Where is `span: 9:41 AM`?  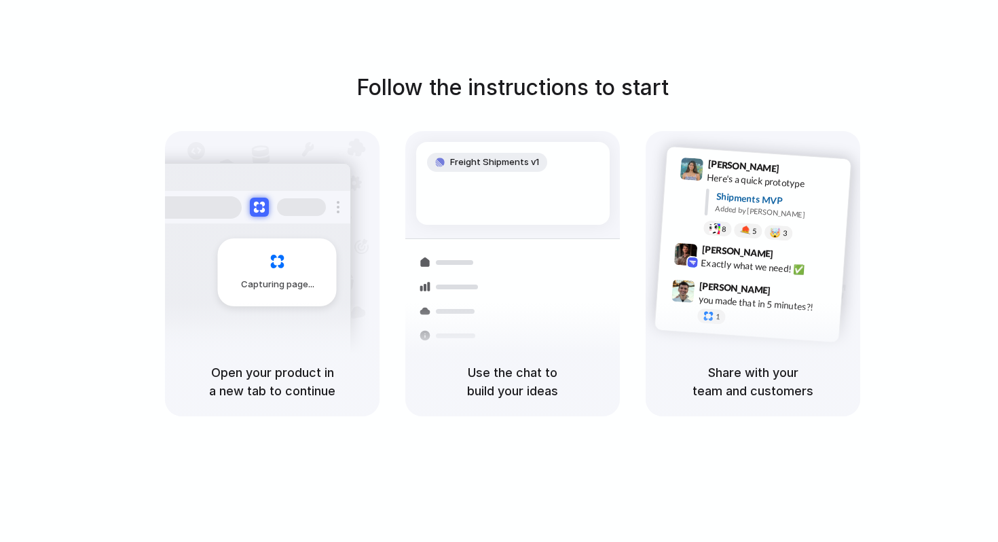
span: 9:41 AM is located at coordinates (797, 171).